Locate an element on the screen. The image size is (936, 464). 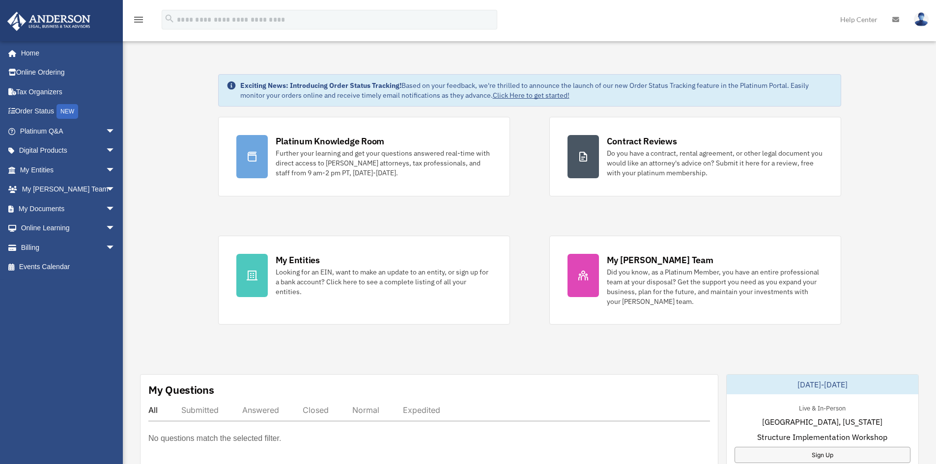
div: Normal is located at coordinates (366, 410).